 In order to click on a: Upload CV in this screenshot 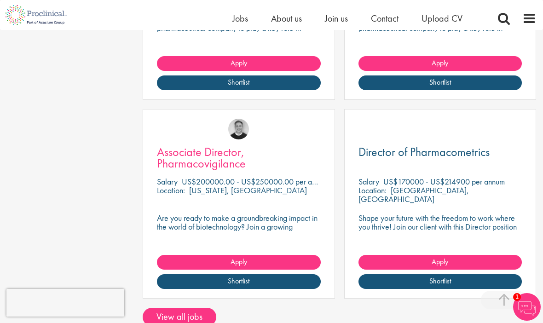, I will do `click(442, 18)`.